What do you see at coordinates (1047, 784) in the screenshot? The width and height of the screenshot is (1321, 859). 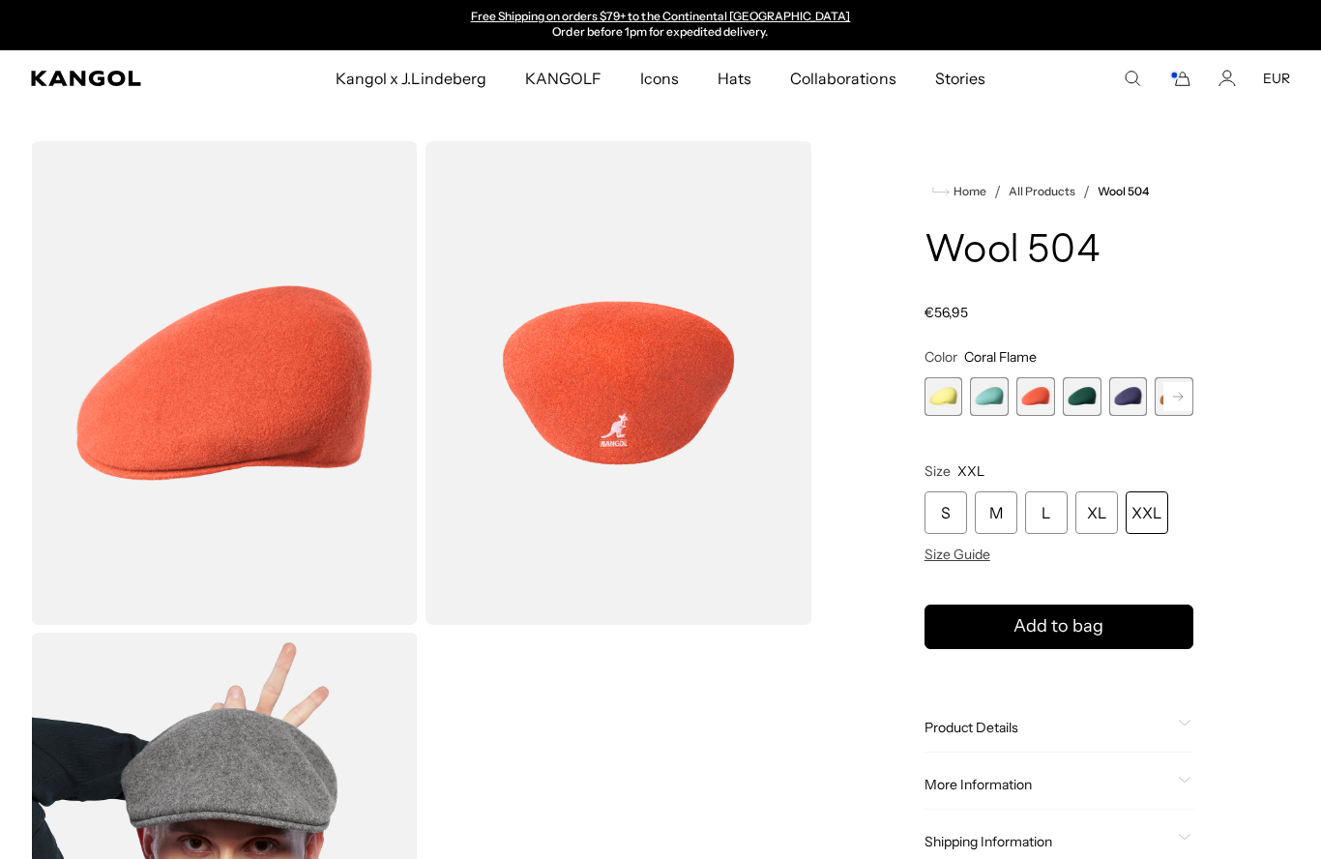 I see `span: More Information` at bounding box center [1047, 784].